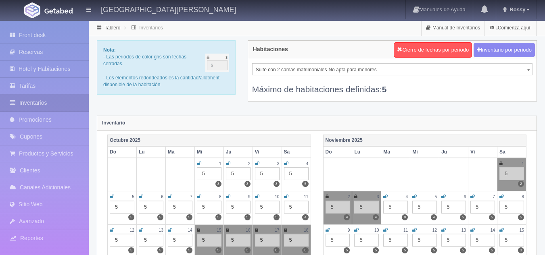 This screenshot has width=545, height=255. Describe the element at coordinates (424, 140) in the screenshot. I see `th: Noviembre 2025` at that location.